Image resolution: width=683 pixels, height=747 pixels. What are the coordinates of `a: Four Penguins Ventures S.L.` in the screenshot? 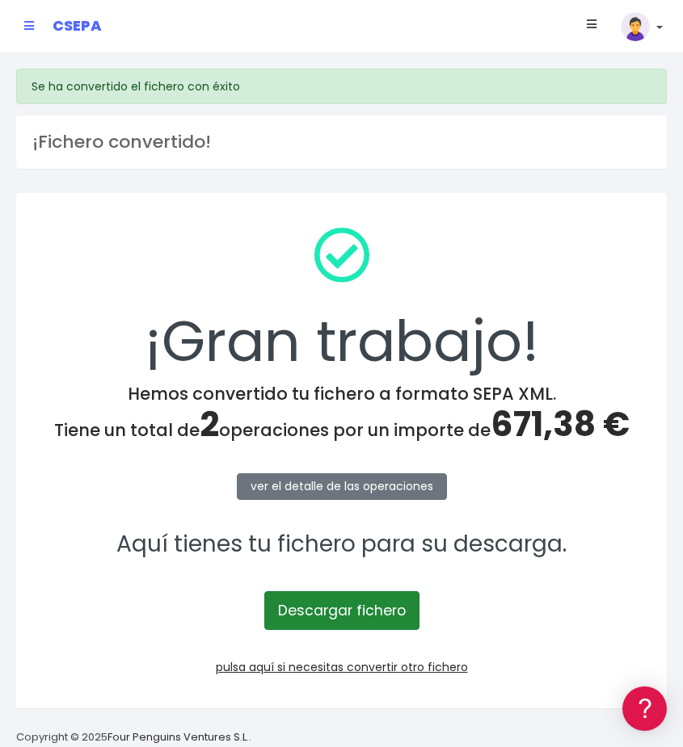 It's located at (178, 737).